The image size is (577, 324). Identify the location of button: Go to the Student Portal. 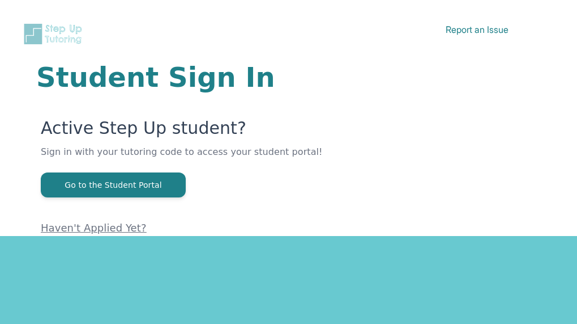
(113, 185).